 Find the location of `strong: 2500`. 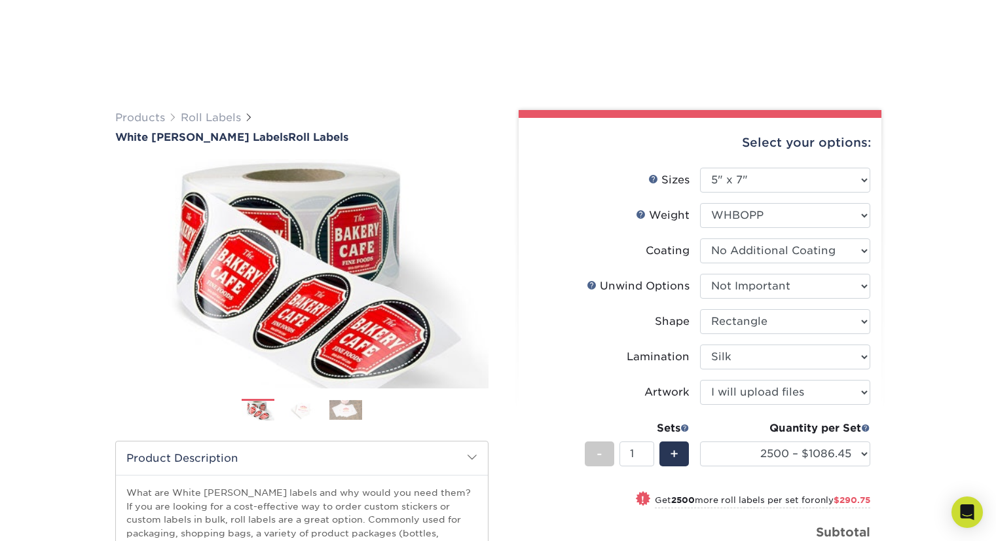

strong: 2500 is located at coordinates (683, 500).